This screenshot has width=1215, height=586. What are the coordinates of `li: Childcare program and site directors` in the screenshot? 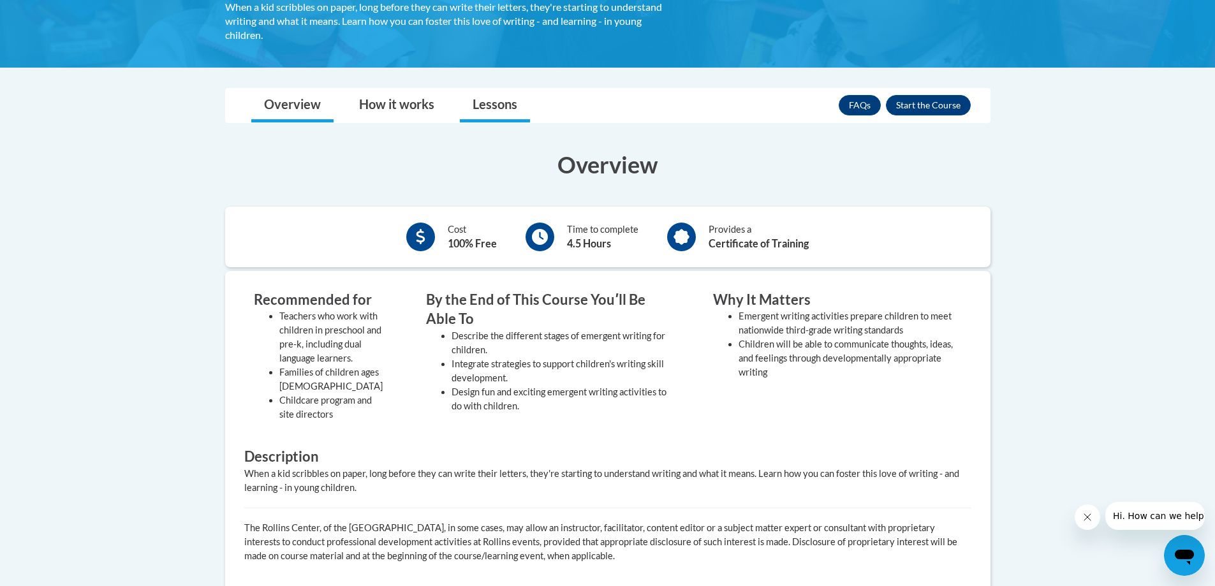 It's located at (333, 407).